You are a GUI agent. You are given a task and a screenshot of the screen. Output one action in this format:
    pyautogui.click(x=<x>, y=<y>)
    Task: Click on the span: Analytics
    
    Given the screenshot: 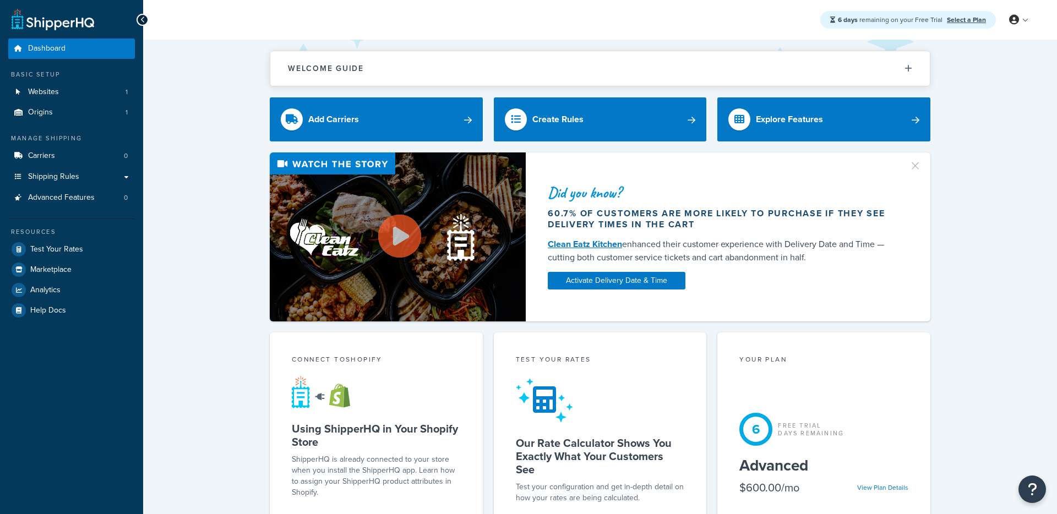 What is the action you would take?
    pyautogui.click(x=45, y=290)
    